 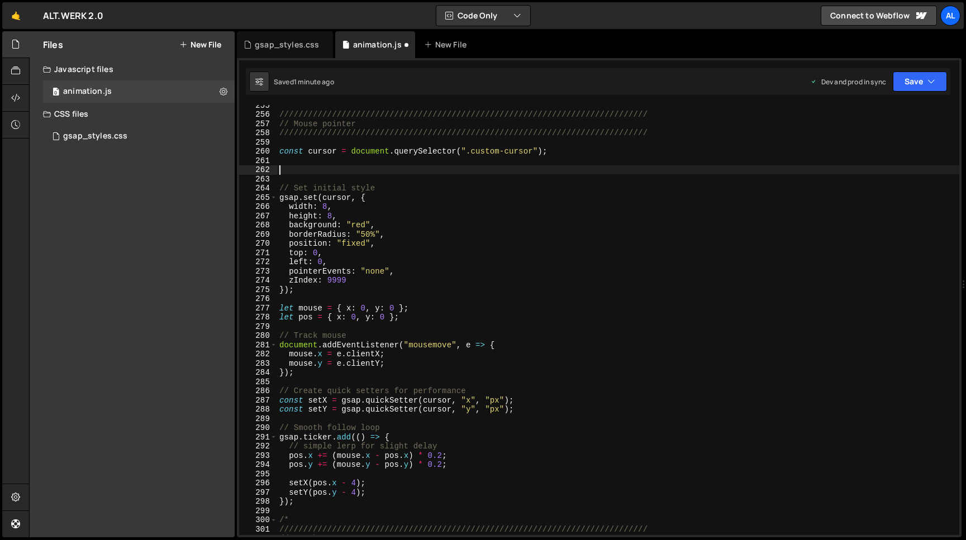 What do you see at coordinates (258, 483) in the screenshot?
I see `div: 296` at bounding box center [258, 483].